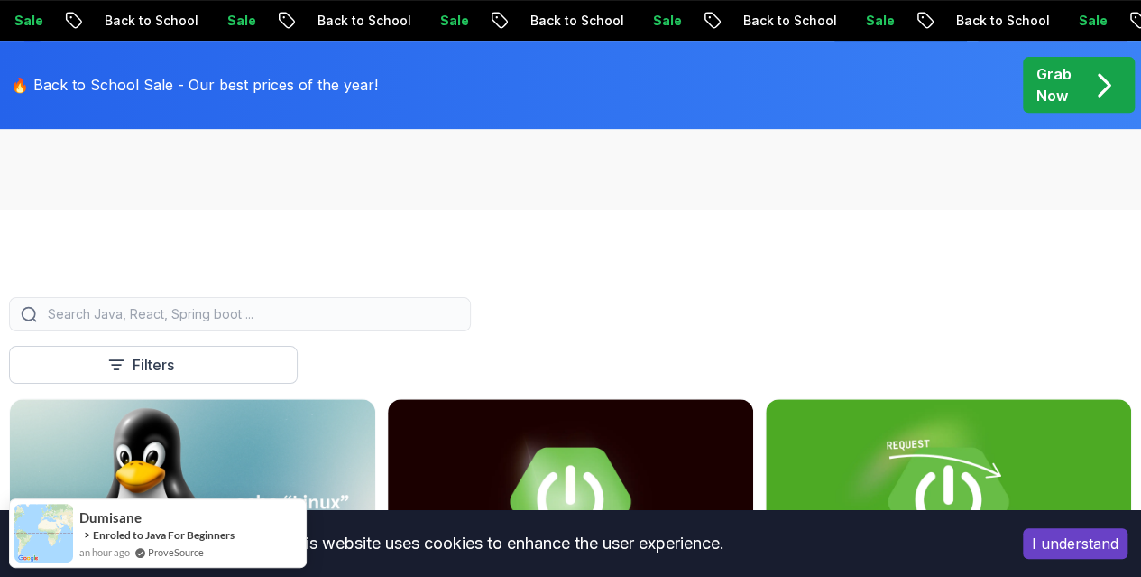 The height and width of the screenshot is (577, 1141). I want to click on p: Filters, so click(153, 364).